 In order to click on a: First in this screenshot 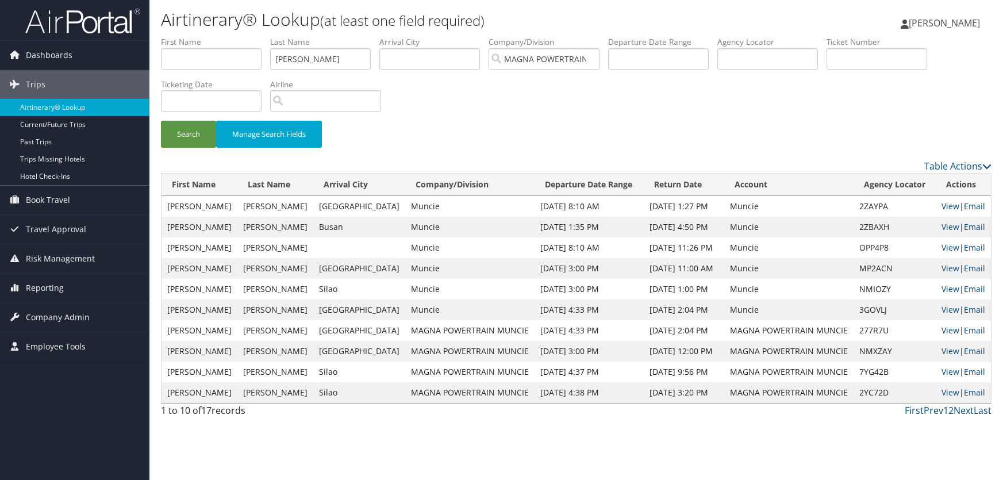, I will do `click(914, 411)`.